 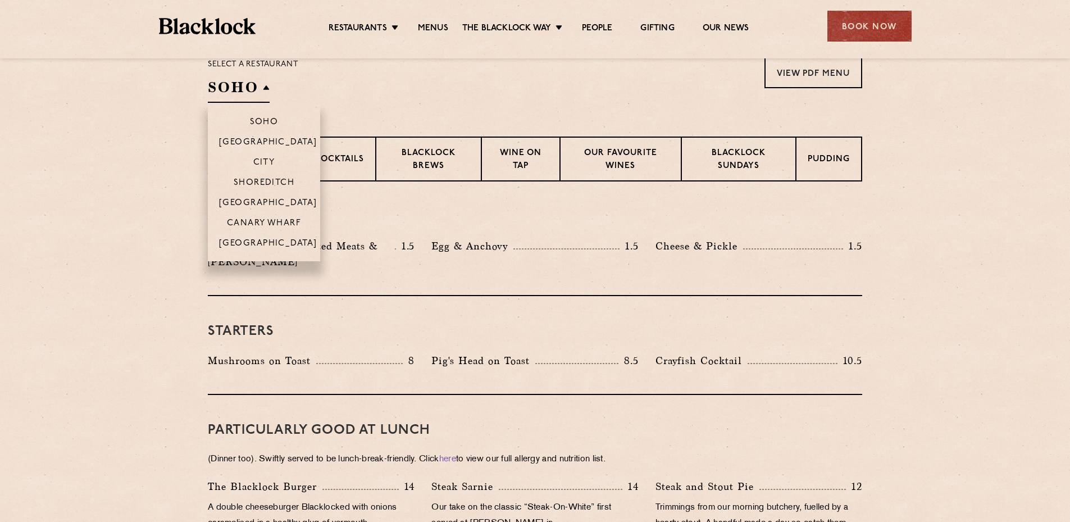 I want to click on h3: Starters, so click(x=535, y=331).